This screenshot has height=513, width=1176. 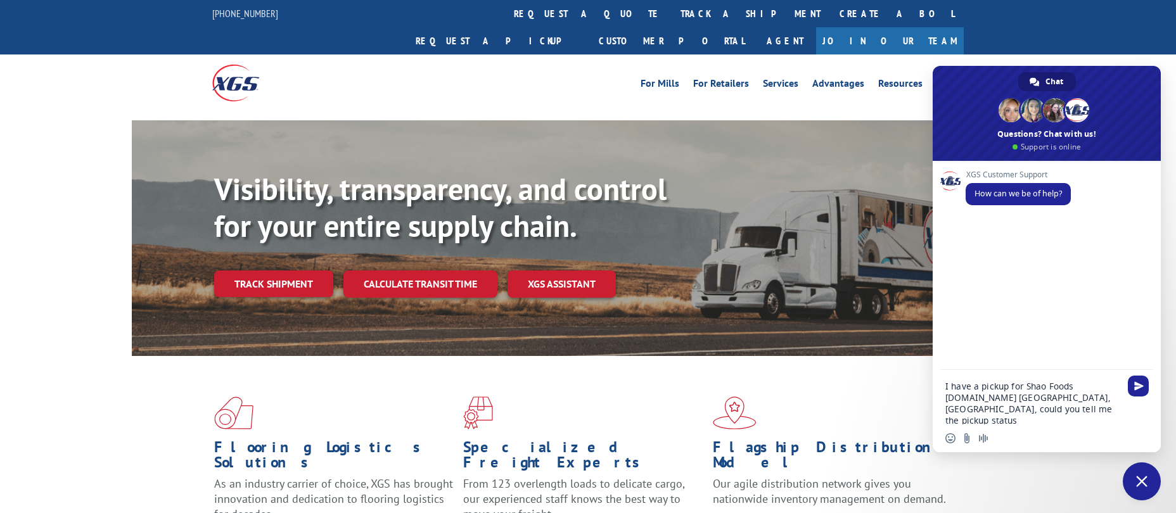 I want to click on h1: Specialized Freight Experts, so click(x=583, y=458).